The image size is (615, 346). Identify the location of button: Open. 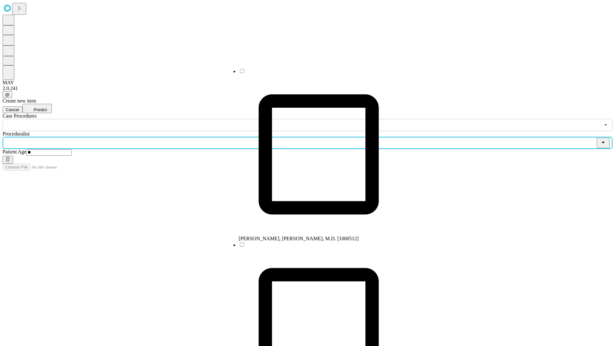
(606, 125).